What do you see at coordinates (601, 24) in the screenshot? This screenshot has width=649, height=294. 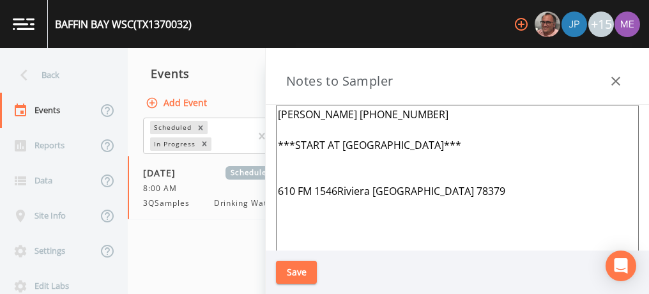 I see `div: +15` at bounding box center [601, 24].